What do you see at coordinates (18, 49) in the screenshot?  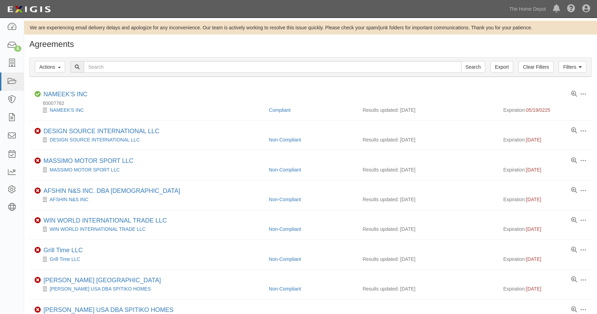 I see `div: 6` at bounding box center [18, 49].